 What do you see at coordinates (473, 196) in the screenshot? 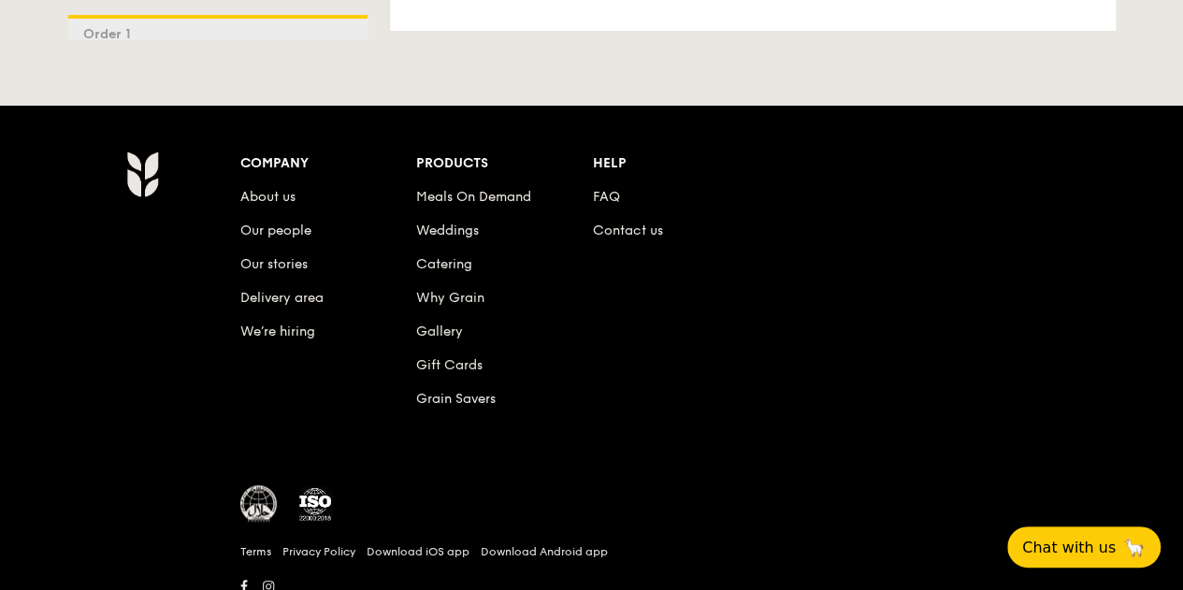
I see `a: Meals On Demand` at bounding box center [473, 196].